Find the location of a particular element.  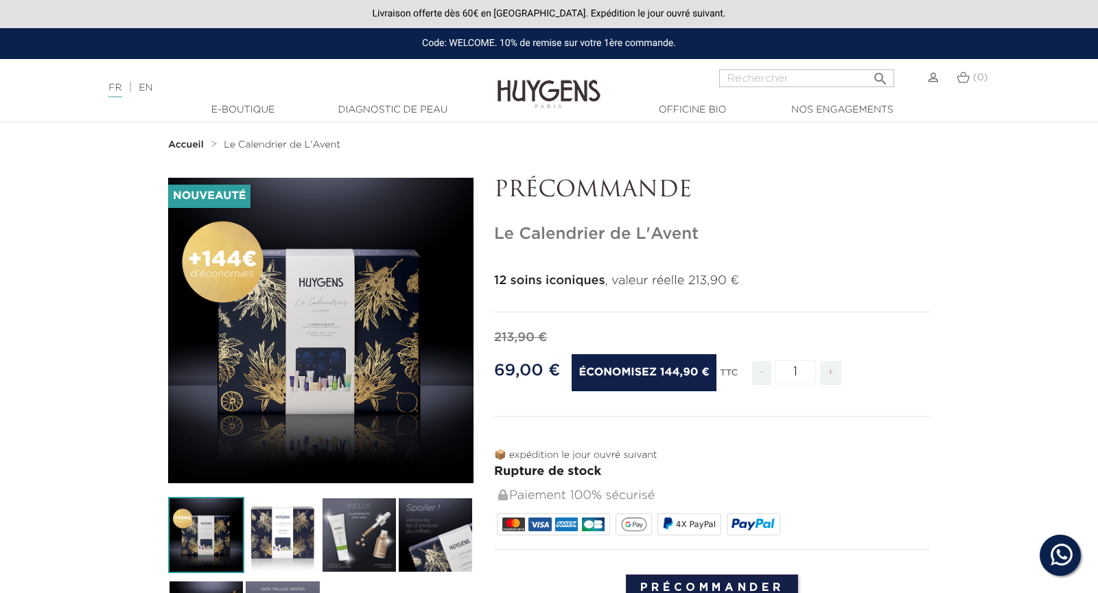

span: Économisez 144,90 € is located at coordinates (643, 372).